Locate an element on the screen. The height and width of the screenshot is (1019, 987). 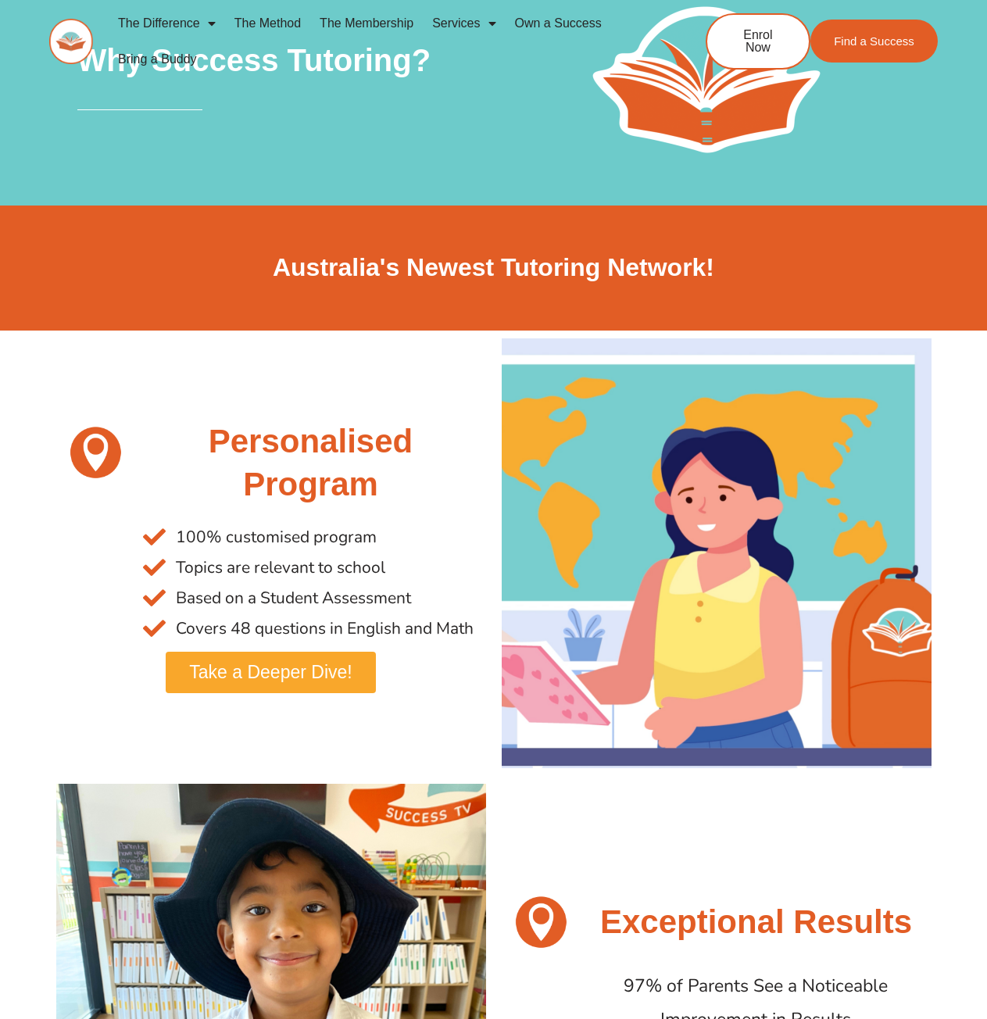
a: Bring a Buddy is located at coordinates (157, 59).